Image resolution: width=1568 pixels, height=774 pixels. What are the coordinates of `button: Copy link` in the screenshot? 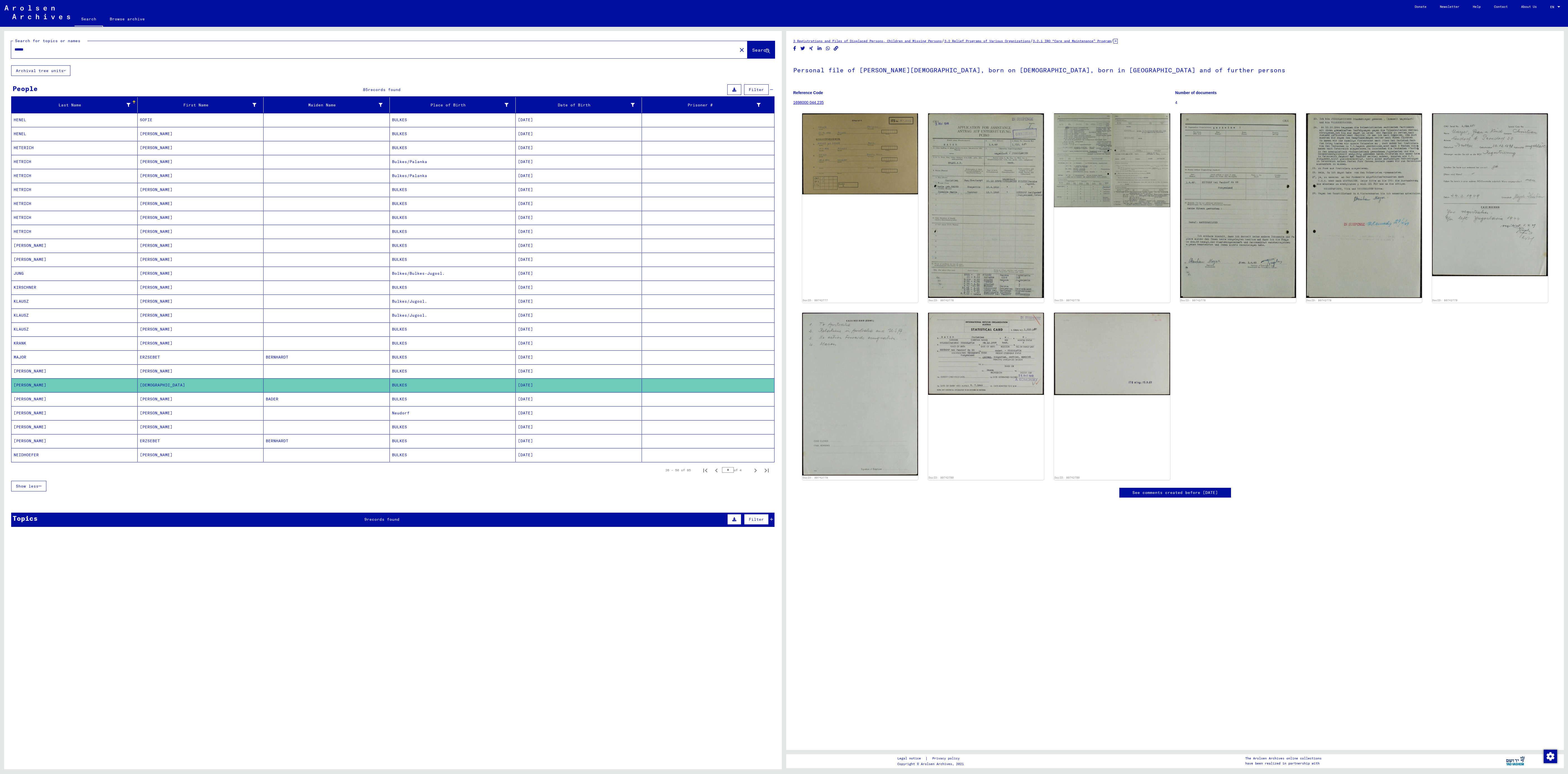 It's located at (836, 48).